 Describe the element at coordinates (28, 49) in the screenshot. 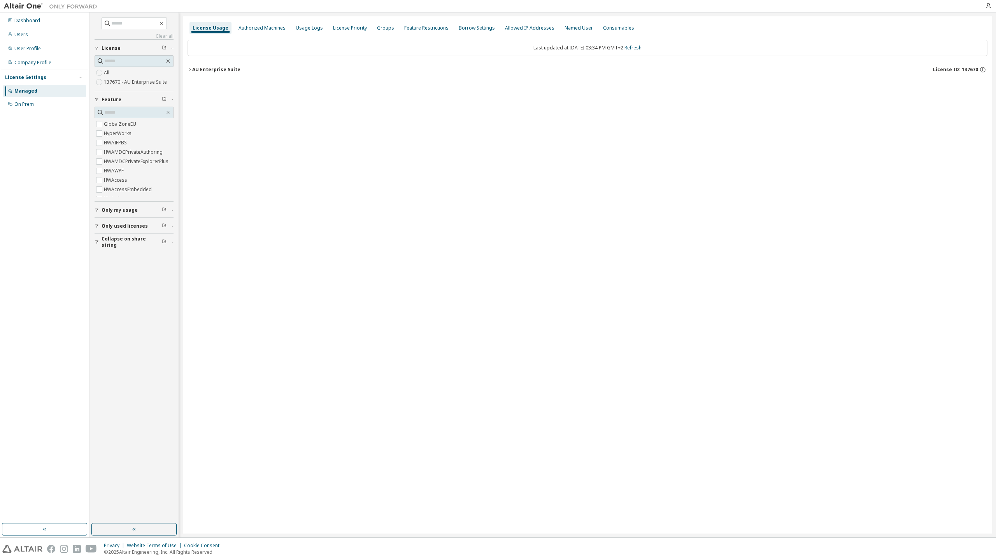

I see `div: User Profile` at that location.